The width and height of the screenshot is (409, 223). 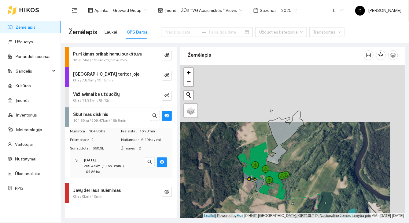 What do you see at coordinates (138, 32) in the screenshot?
I see `div: GPS Darbai` at bounding box center [138, 32].